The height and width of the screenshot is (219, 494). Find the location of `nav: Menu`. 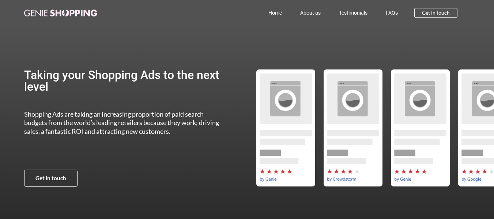

nav: Menu is located at coordinates (269, 13).